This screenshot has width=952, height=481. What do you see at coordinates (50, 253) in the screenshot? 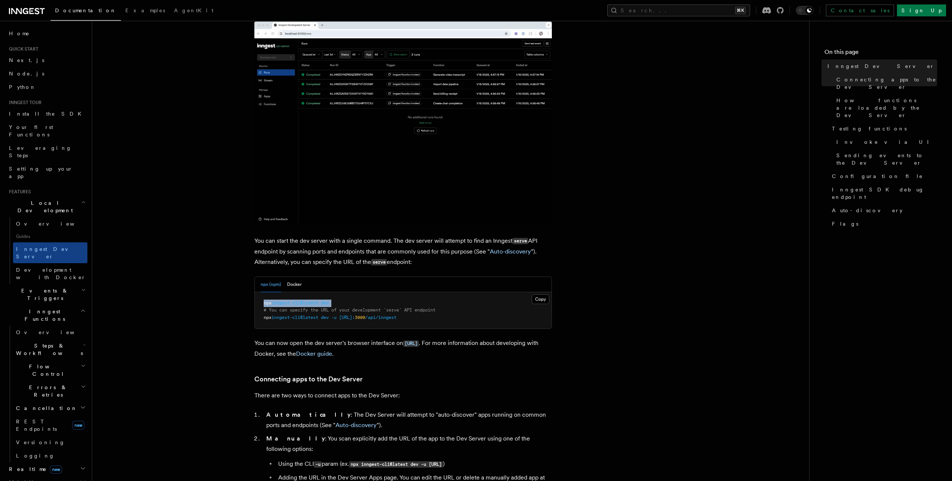
I see `a: Inngest Dev Server` at bounding box center [50, 253].